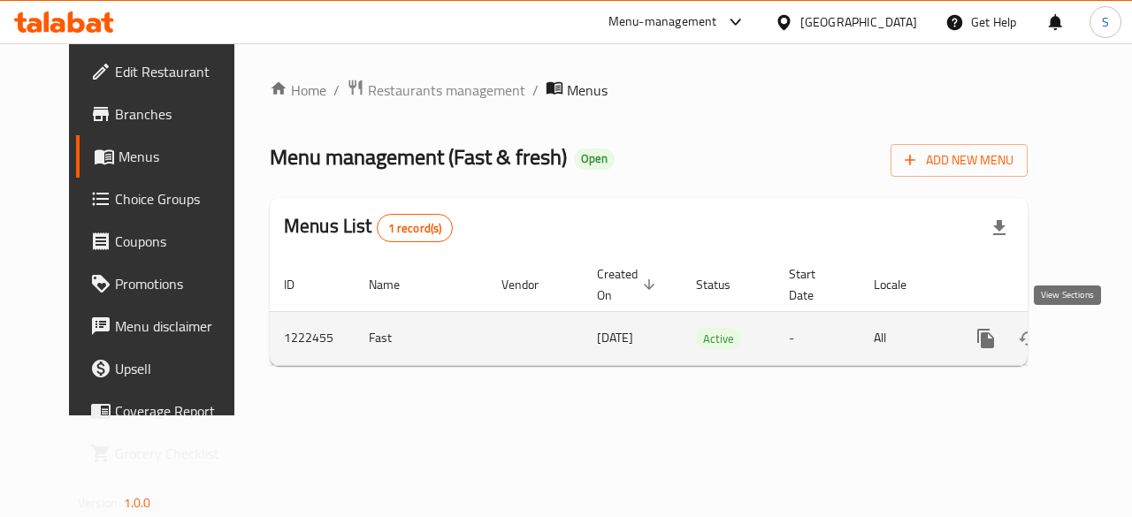  Describe the element at coordinates (137, 503) in the screenshot. I see `span: 1.0.0` at that location.